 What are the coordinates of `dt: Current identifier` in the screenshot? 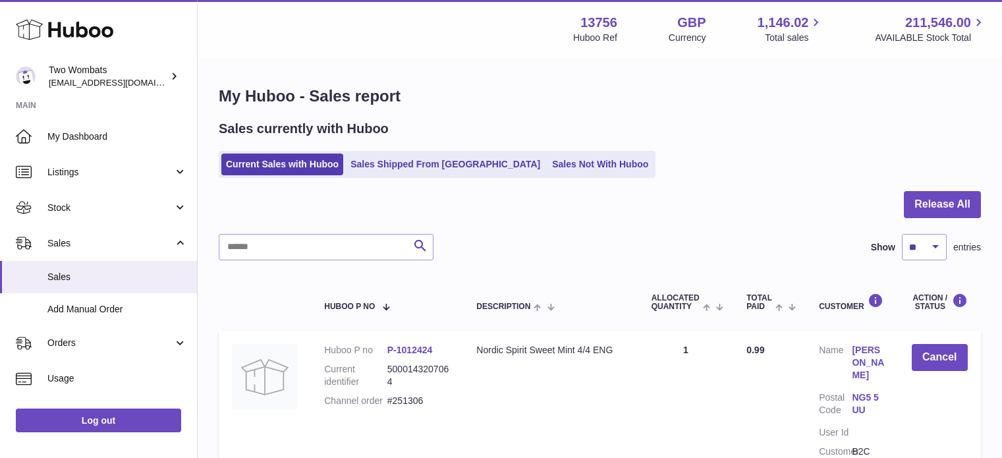 It's located at (356, 376).